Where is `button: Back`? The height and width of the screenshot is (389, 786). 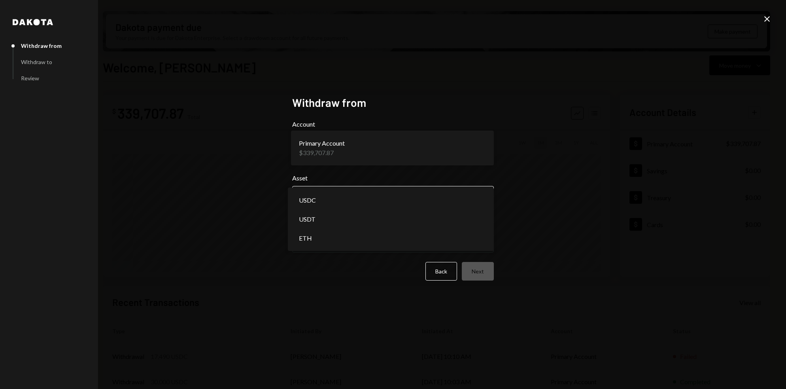
button: Back is located at coordinates (441, 271).